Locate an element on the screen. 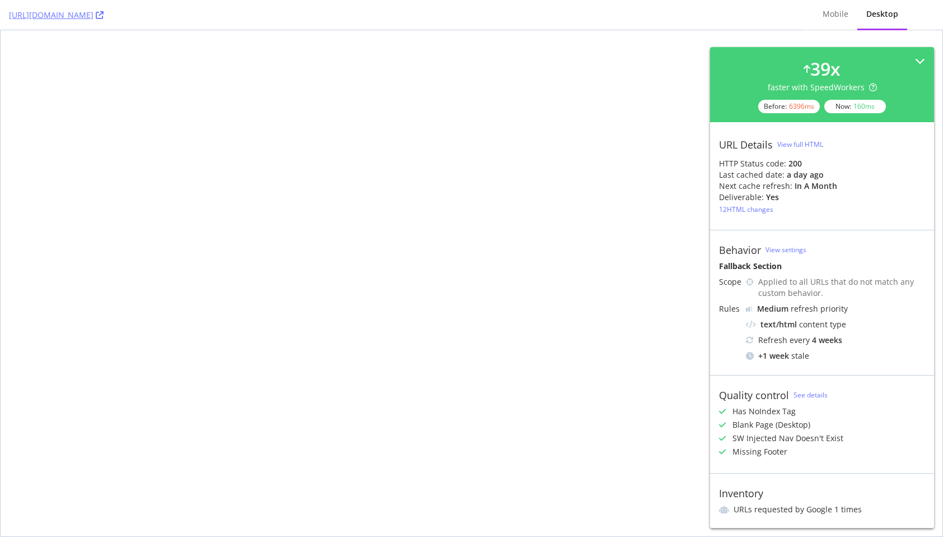  div: 12 HTML changes is located at coordinates (746, 209).